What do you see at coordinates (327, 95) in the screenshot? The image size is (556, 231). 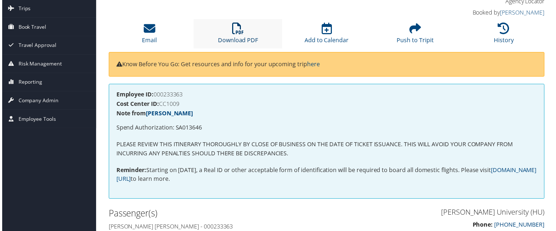 I see `h4: 000233363` at bounding box center [327, 95].